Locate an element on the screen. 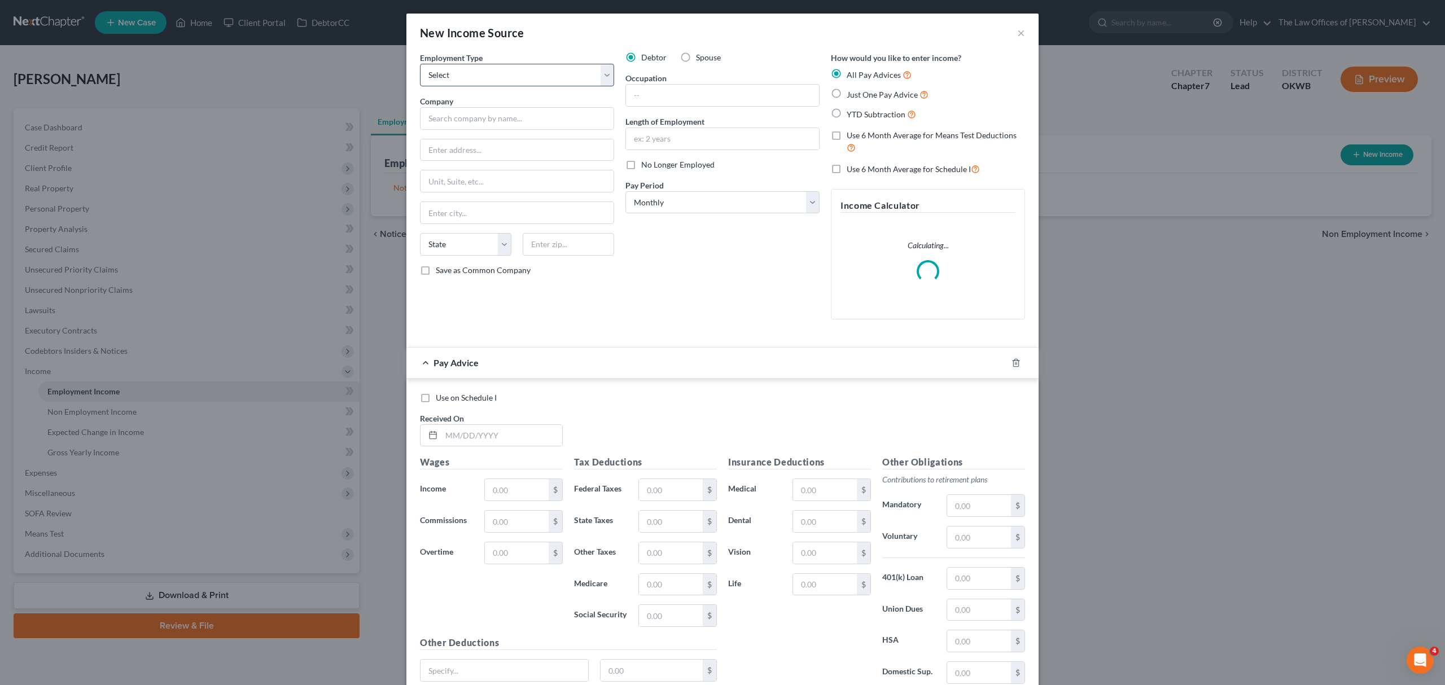  span: Received On is located at coordinates (442, 418).